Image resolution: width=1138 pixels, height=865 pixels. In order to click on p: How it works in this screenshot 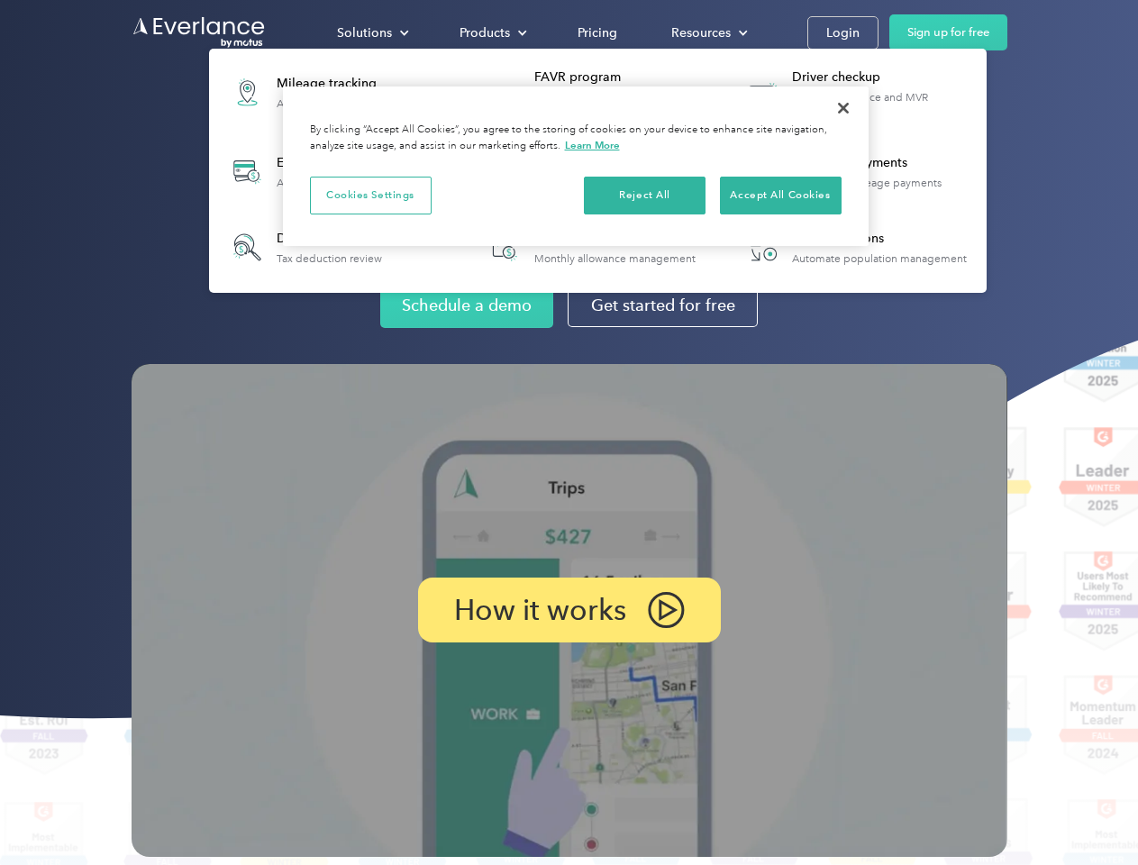, I will do `click(540, 610)`.